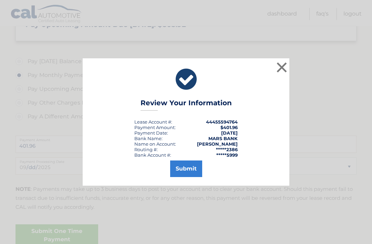  What do you see at coordinates (146, 149) in the screenshot?
I see `div: Routing #:` at bounding box center [146, 149].